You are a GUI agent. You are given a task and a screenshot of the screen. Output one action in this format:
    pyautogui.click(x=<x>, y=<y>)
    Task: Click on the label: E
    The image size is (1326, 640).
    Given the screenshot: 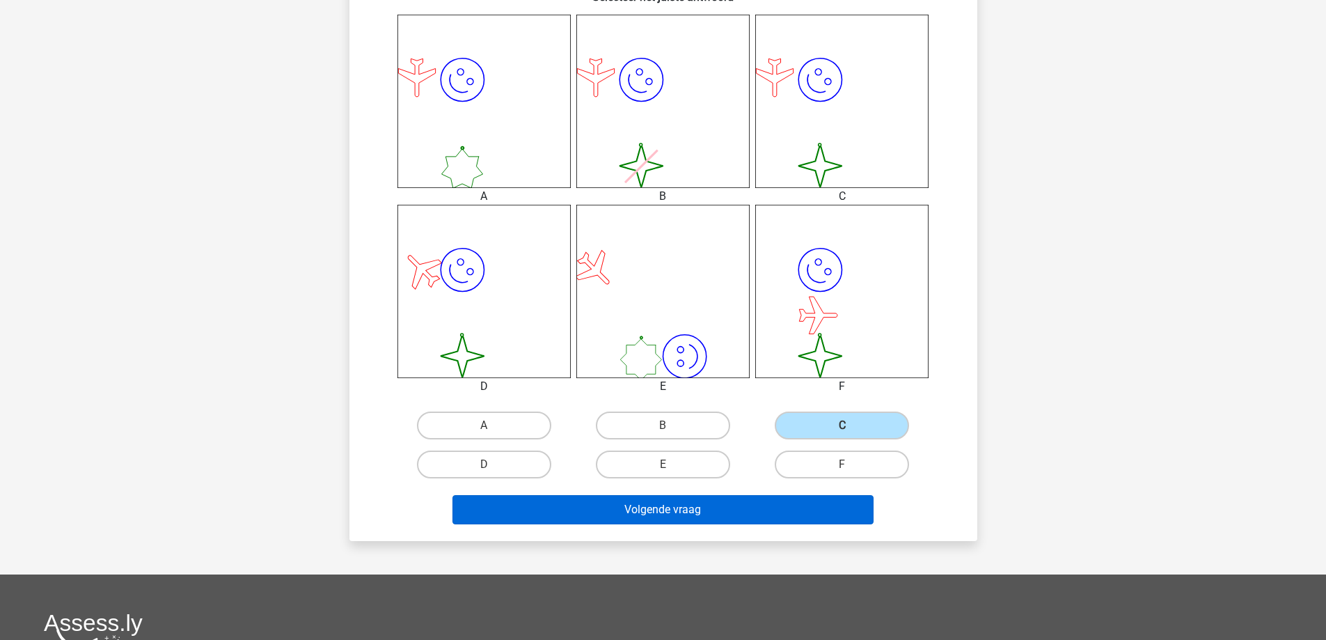 What is the action you would take?
    pyautogui.click(x=663, y=464)
    